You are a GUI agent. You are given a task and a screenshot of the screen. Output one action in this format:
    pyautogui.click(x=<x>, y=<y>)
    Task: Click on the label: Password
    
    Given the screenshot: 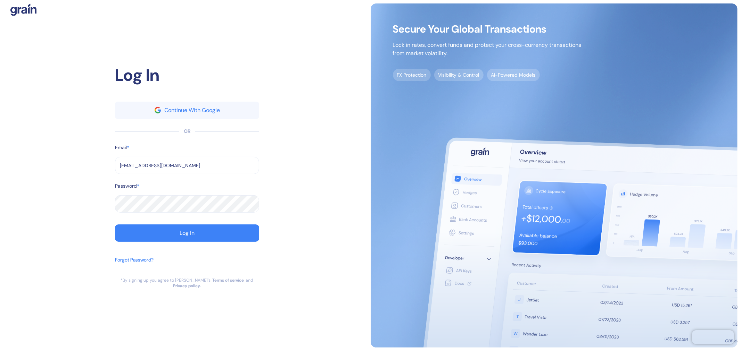 What is the action you would take?
    pyautogui.click(x=126, y=186)
    